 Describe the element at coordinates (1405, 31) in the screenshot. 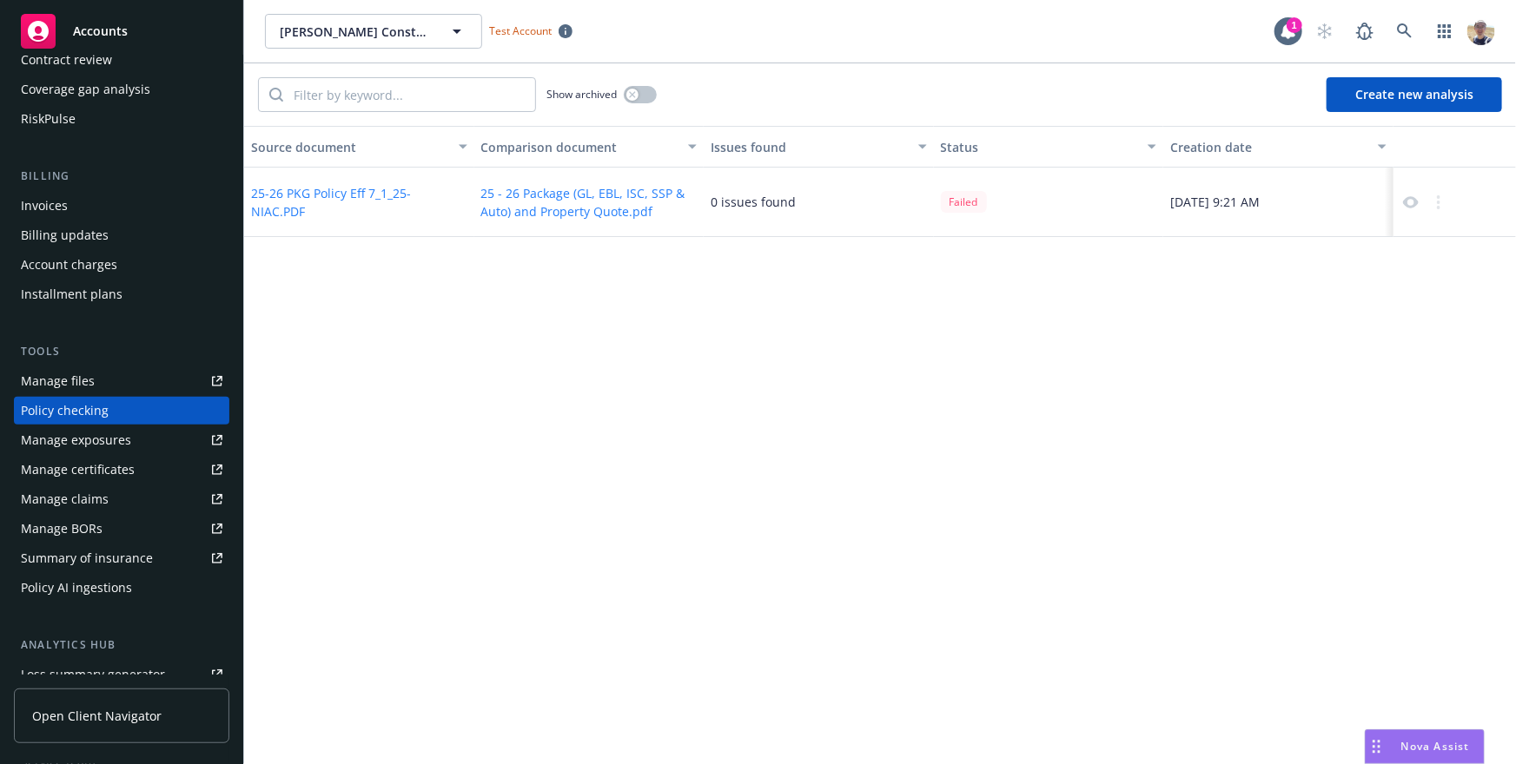

I see `a: Search` at that location.